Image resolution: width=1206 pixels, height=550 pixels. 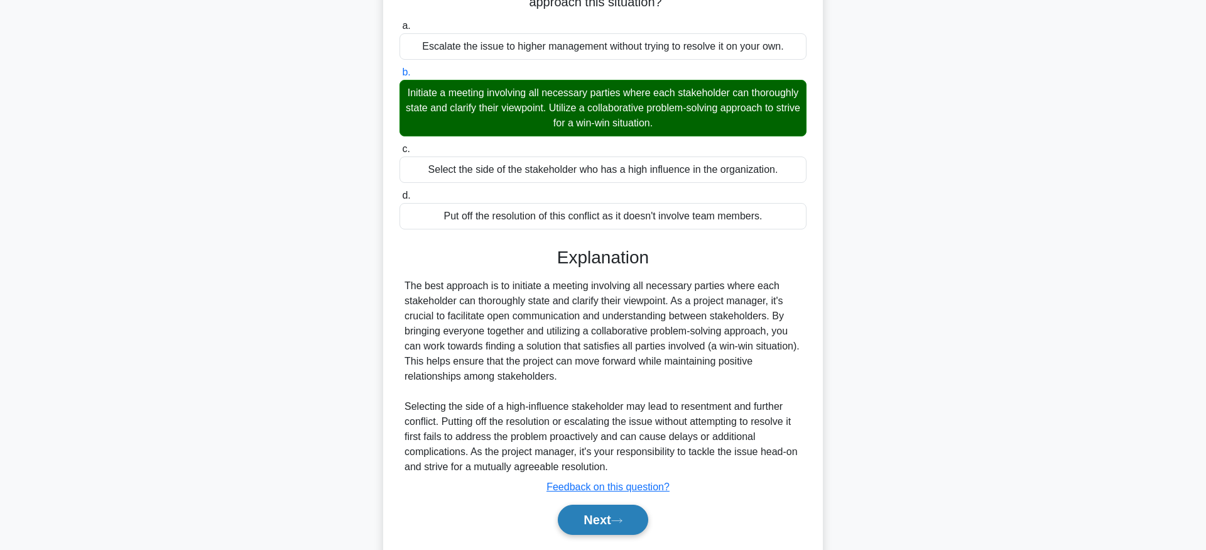 I want to click on u: Feedback on this question?, so click(x=608, y=486).